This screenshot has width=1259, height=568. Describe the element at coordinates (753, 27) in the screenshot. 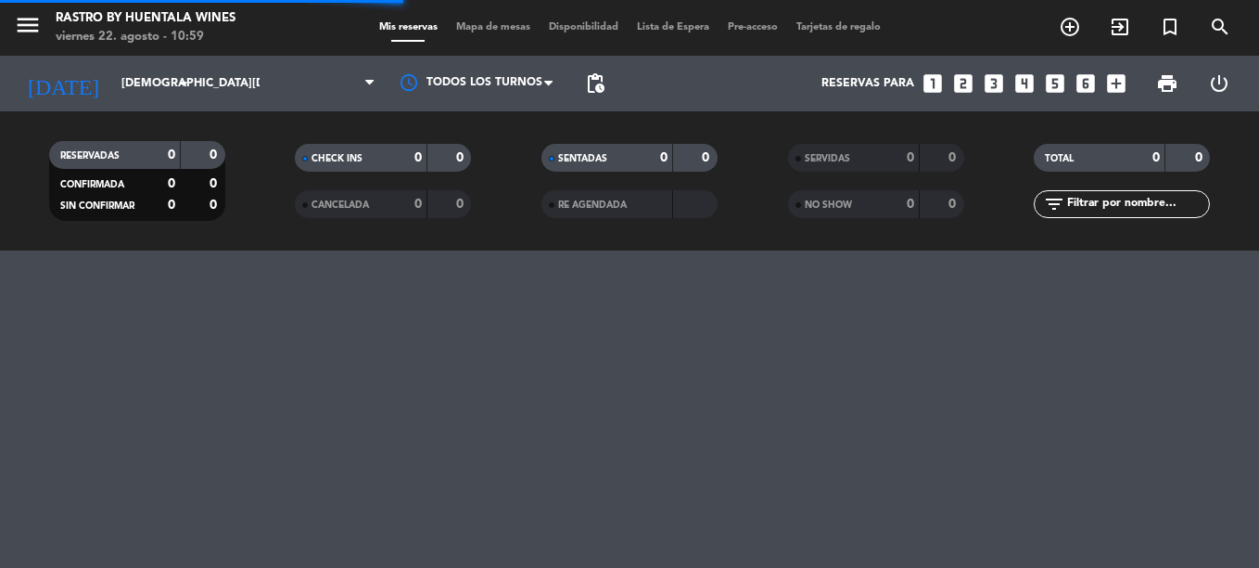

I see `span: Pre-acceso` at that location.